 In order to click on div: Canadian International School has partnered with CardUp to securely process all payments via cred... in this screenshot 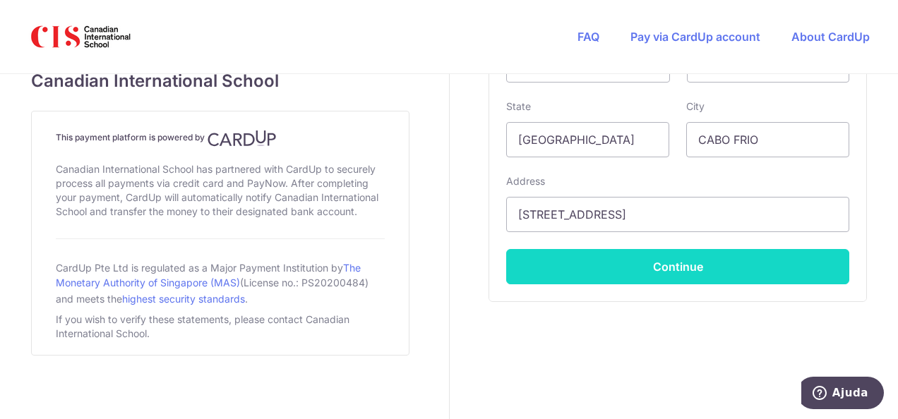, I will do `click(220, 191)`.